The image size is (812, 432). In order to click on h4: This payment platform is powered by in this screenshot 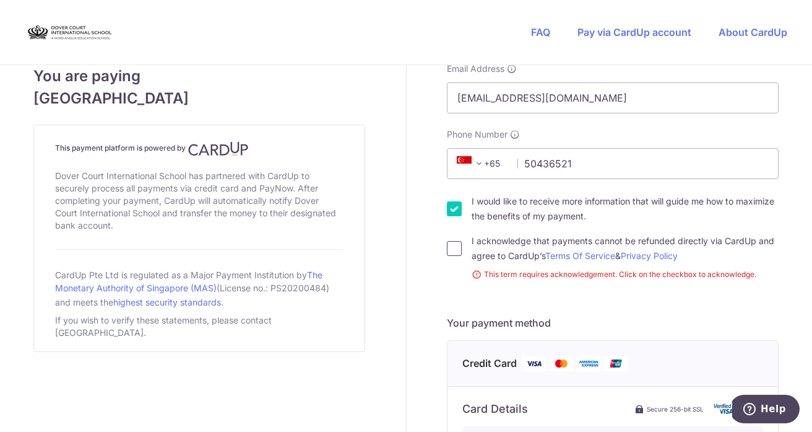, I will do `click(199, 149)`.